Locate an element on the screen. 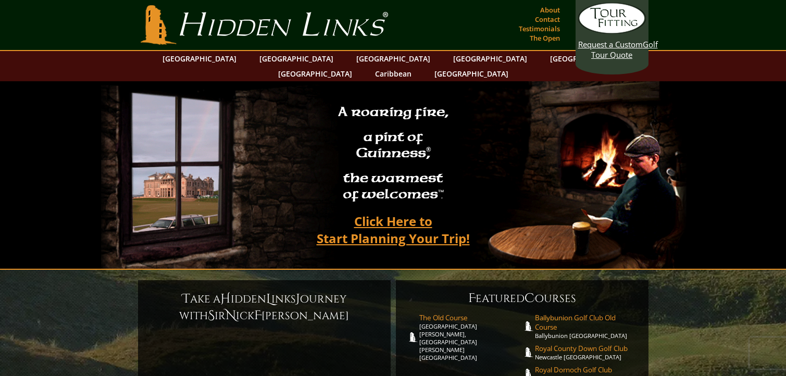 The image size is (786, 376). a: About is located at coordinates (550, 10).